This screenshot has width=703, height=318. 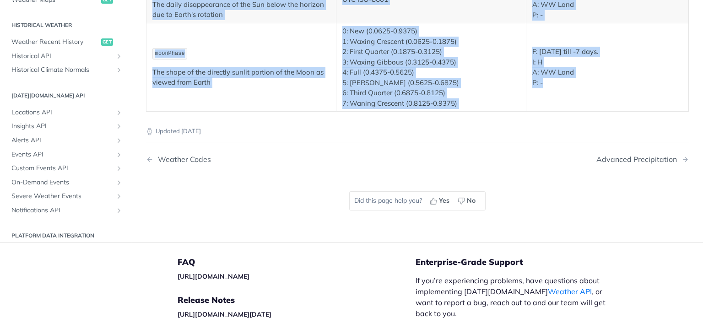 What do you see at coordinates (170, 54) in the screenshot?
I see `span: moonPhase` at bounding box center [170, 54].